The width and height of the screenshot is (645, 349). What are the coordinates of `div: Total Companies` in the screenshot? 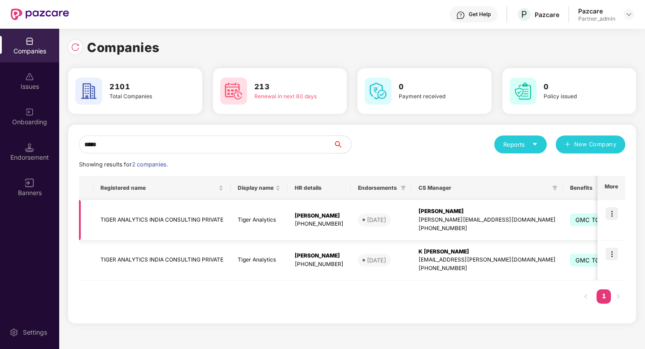 It's located at (143, 96).